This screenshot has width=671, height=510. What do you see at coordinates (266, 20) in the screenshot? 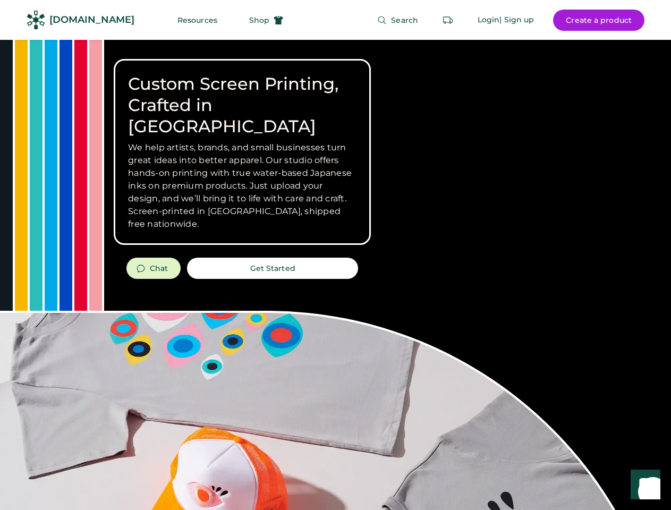
I see `button: Shop` at bounding box center [266, 20].